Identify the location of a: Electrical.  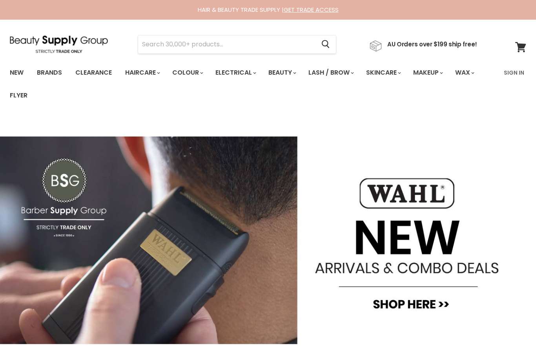
(235, 73).